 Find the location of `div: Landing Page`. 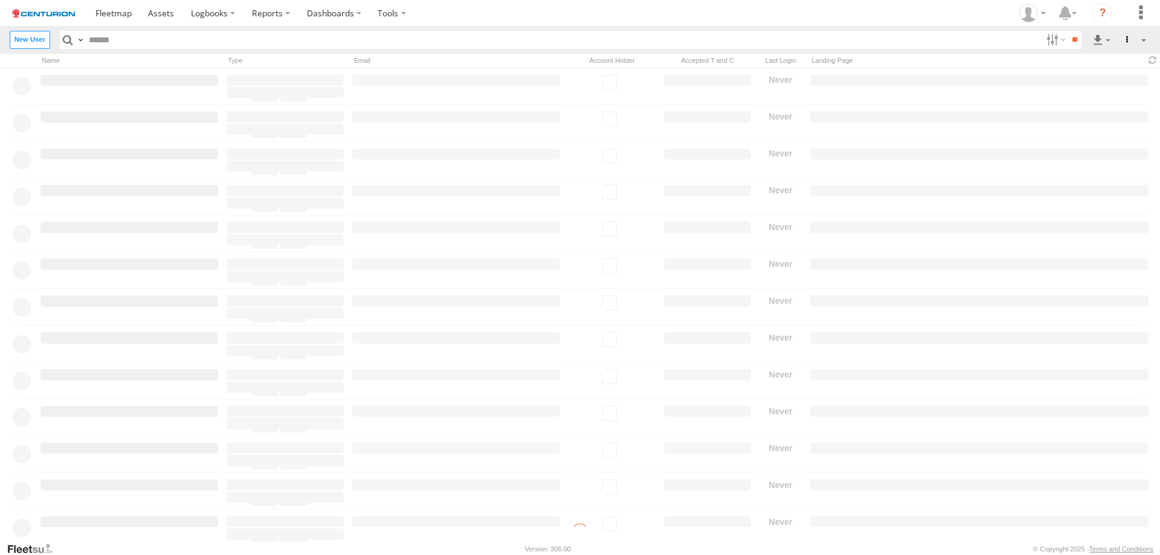

div: Landing Page is located at coordinates (975, 60).